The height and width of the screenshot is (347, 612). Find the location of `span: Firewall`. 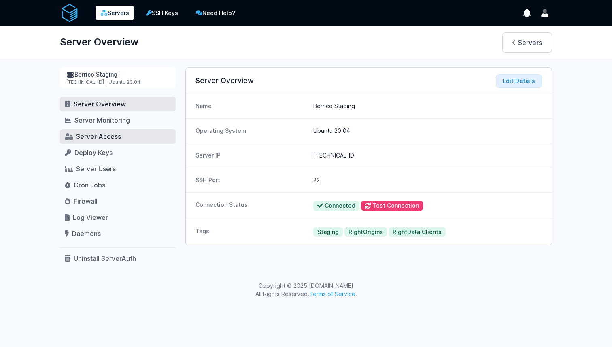

span: Firewall is located at coordinates (85, 201).